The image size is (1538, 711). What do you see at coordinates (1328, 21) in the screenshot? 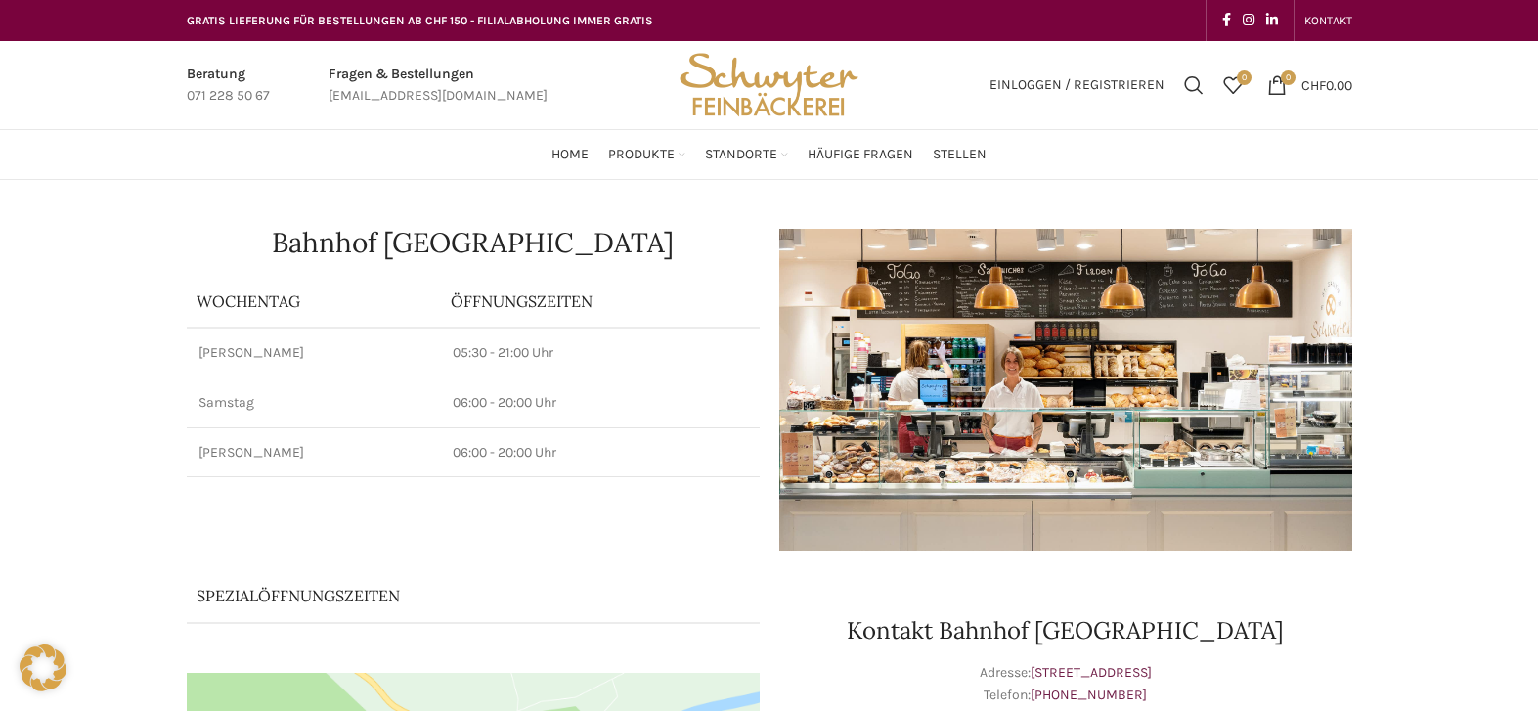
I see `span: KONTAKT` at bounding box center [1328, 21].